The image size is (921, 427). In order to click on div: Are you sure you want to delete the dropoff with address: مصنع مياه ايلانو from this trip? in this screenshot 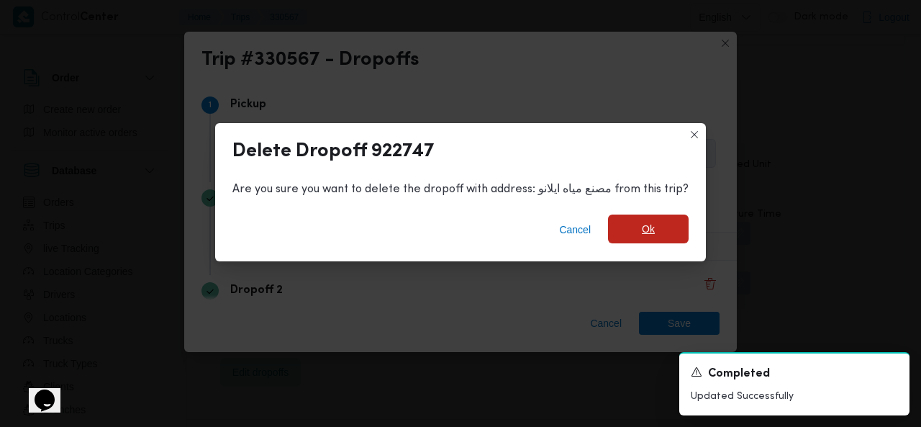, I will do `click(460, 189)`.